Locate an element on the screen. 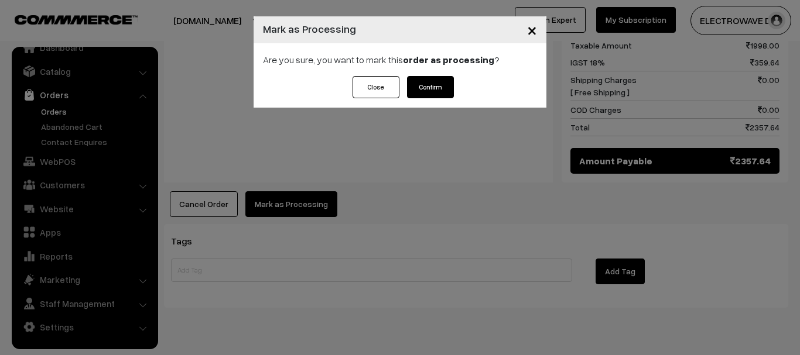 Image resolution: width=800 pixels, height=355 pixels. h4: Mark as Processing is located at coordinates (309, 29).